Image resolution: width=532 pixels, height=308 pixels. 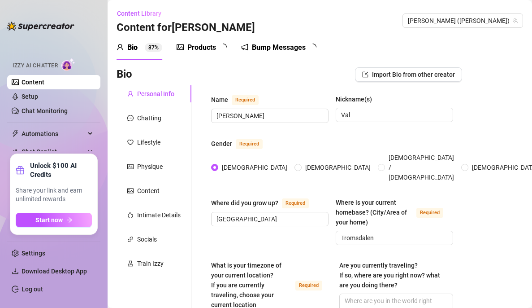 I want to click on span: thunderbolt, so click(x=15, y=134).